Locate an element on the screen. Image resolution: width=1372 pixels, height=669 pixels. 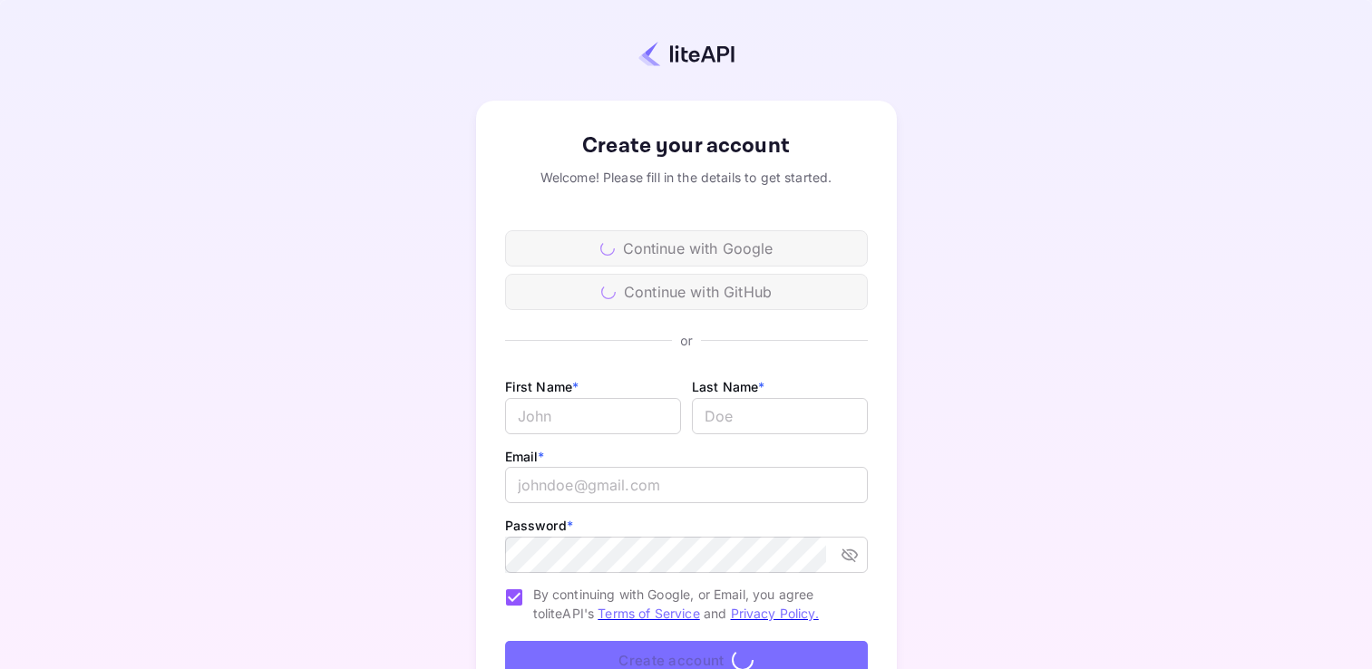
span: By continuing with Google, or Email, you agree to liteAPI's and is located at coordinates (693, 604).